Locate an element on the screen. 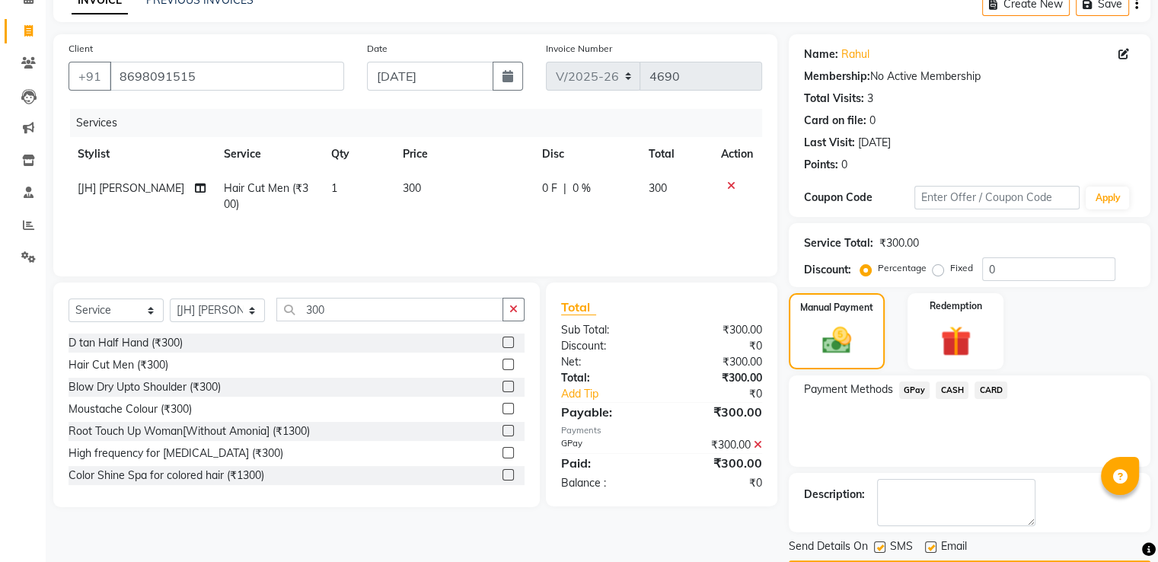  div: D tan Half Hand (₹300) is located at coordinates (126, 342).